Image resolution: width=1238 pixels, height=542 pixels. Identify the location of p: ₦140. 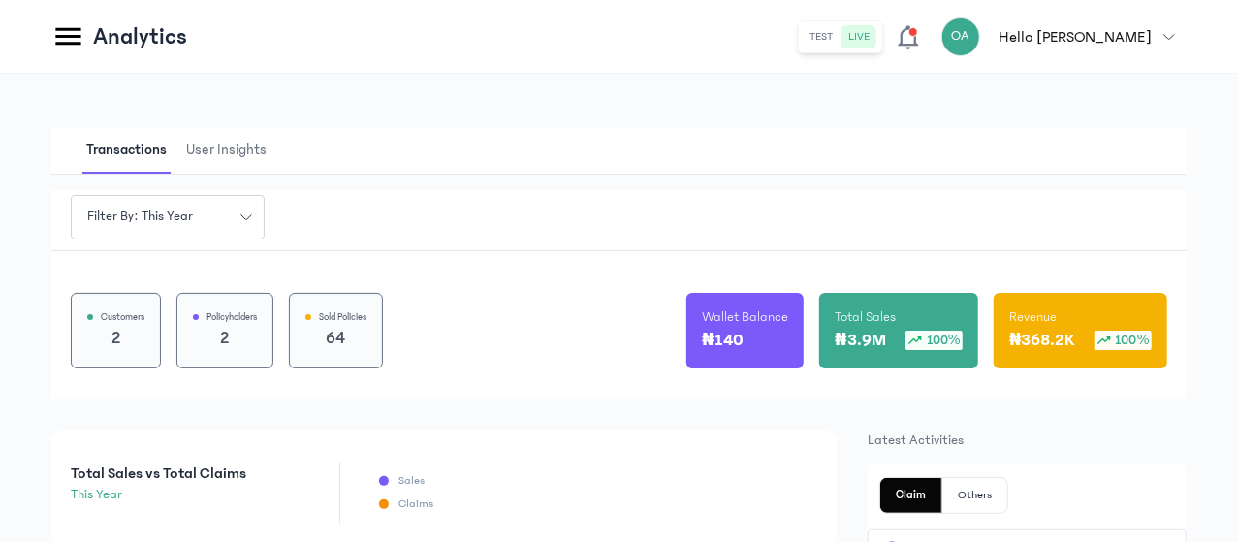
(722, 340).